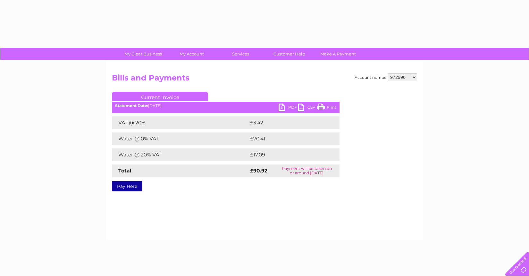  I want to click on a: My Account, so click(192, 54).